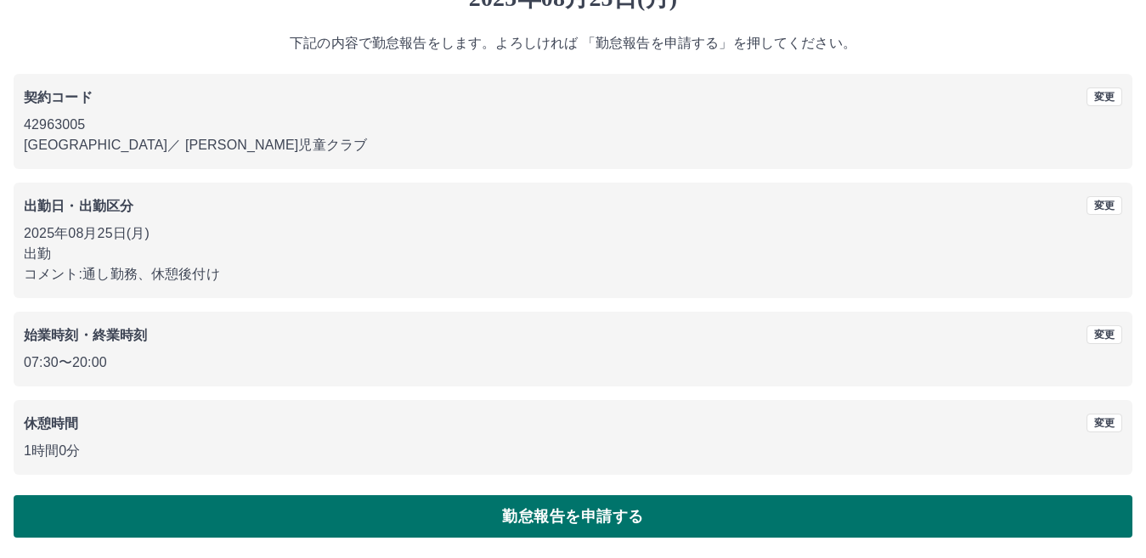  I want to click on p: 1時間0分, so click(573, 451).